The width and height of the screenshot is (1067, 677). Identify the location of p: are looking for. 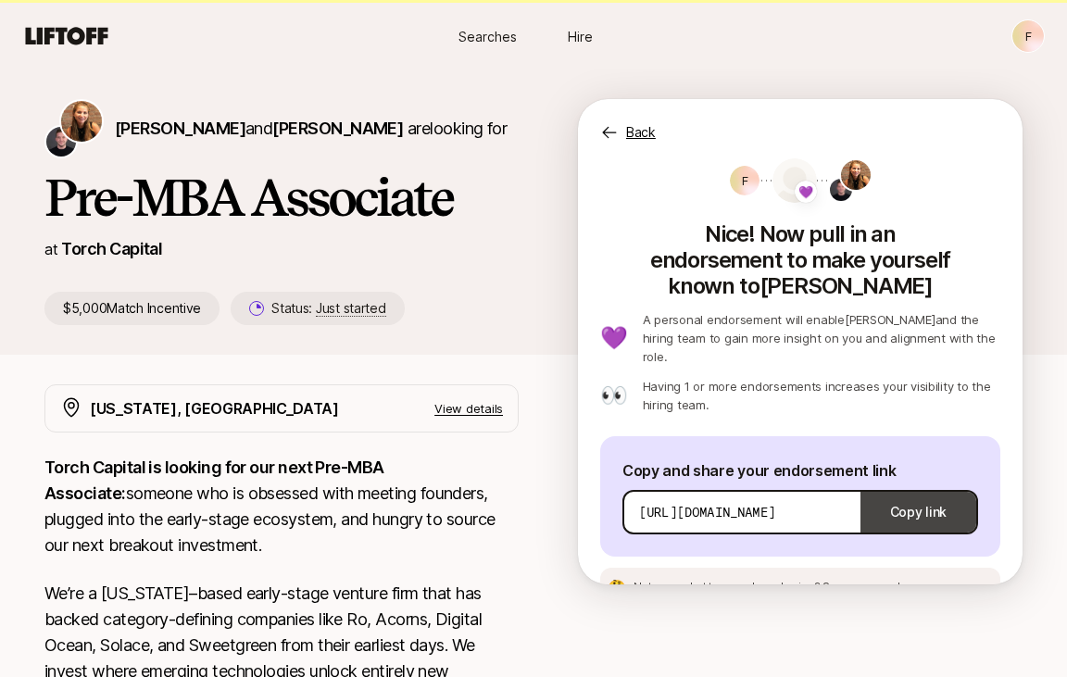
(310, 129).